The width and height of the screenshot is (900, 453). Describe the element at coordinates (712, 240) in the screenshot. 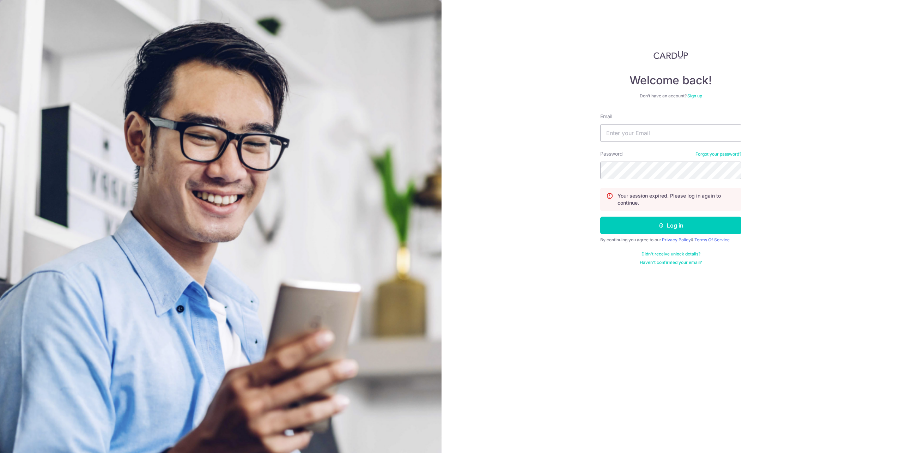

I see `a: Terms Of Service` at that location.